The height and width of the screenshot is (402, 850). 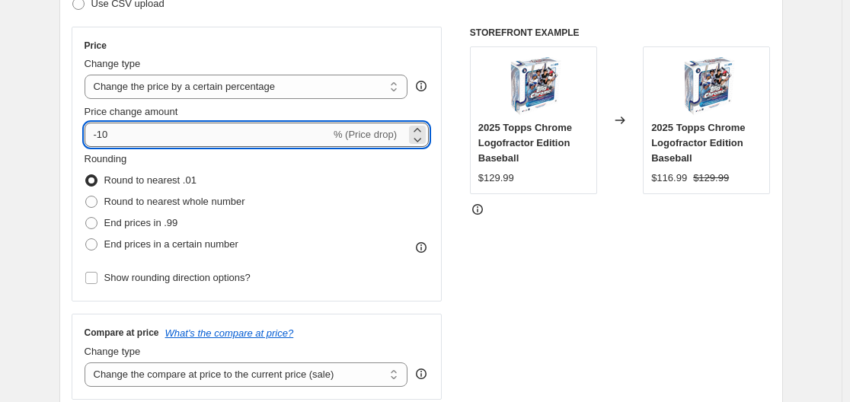 What do you see at coordinates (106, 158) in the screenshot?
I see `span: Rounding` at bounding box center [106, 158].